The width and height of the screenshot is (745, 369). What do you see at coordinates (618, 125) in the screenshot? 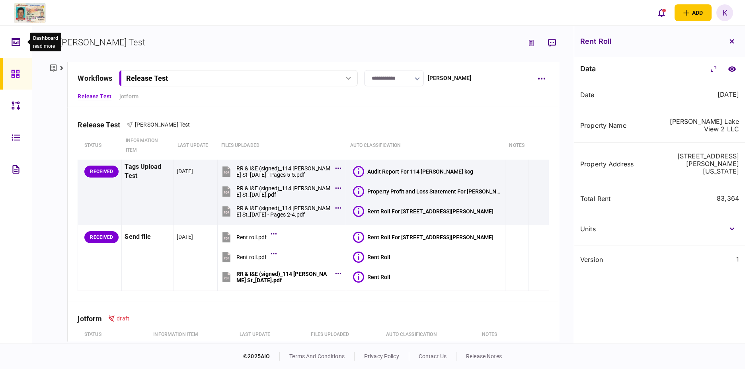
I see `div: property name` at bounding box center [618, 125].